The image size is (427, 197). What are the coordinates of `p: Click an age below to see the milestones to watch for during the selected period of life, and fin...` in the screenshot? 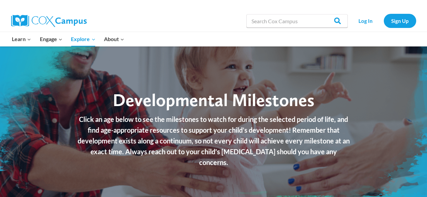 It's located at (214, 141).